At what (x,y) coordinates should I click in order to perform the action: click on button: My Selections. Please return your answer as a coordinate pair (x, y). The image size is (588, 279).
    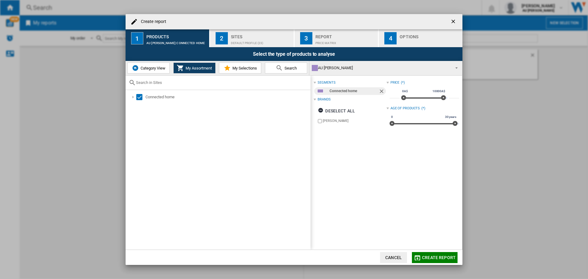
    Looking at the image, I should click on (240, 68).